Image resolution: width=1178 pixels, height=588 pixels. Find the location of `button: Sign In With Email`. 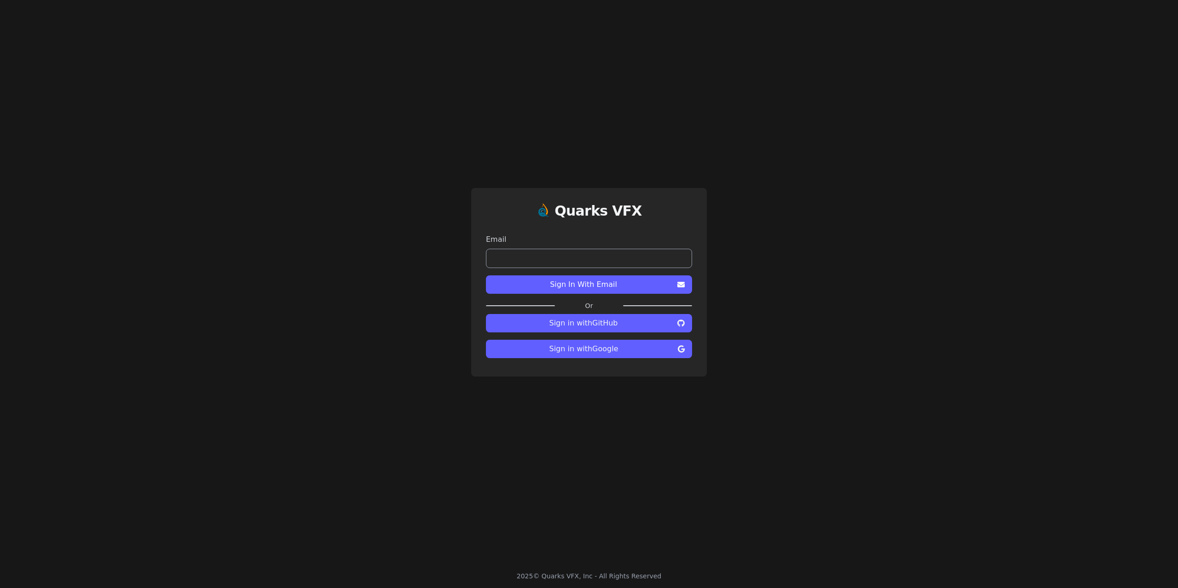

button: Sign In With Email is located at coordinates (589, 285).